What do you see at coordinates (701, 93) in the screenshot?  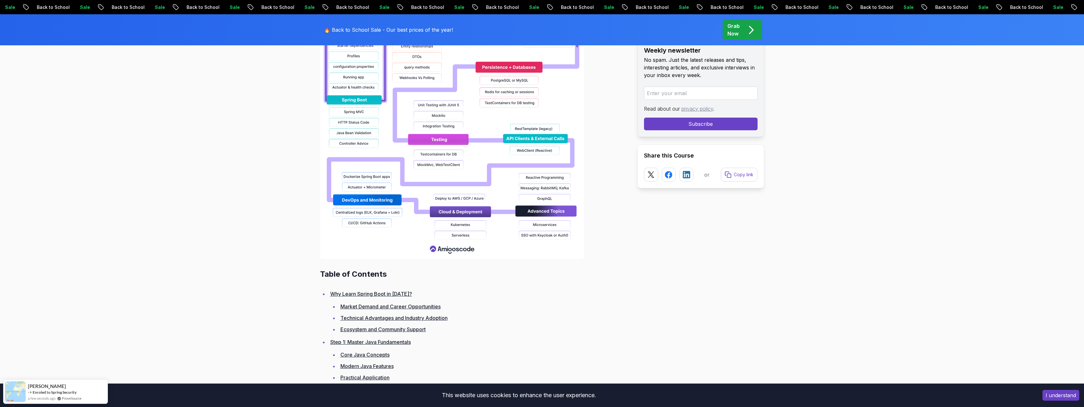 I see `input: Enter your email` at bounding box center [701, 93].